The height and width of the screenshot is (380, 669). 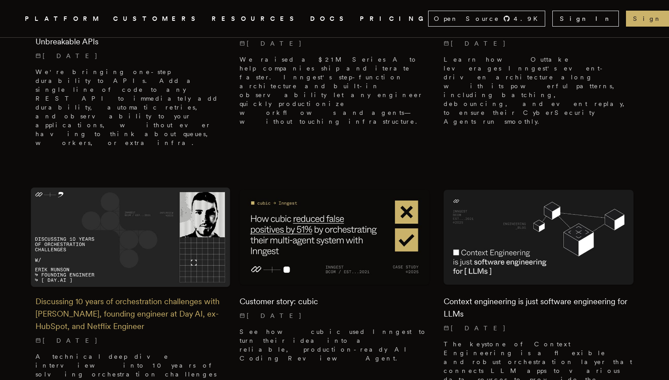 What do you see at coordinates (394, 19) in the screenshot?
I see `a: PRICING` at bounding box center [394, 19].